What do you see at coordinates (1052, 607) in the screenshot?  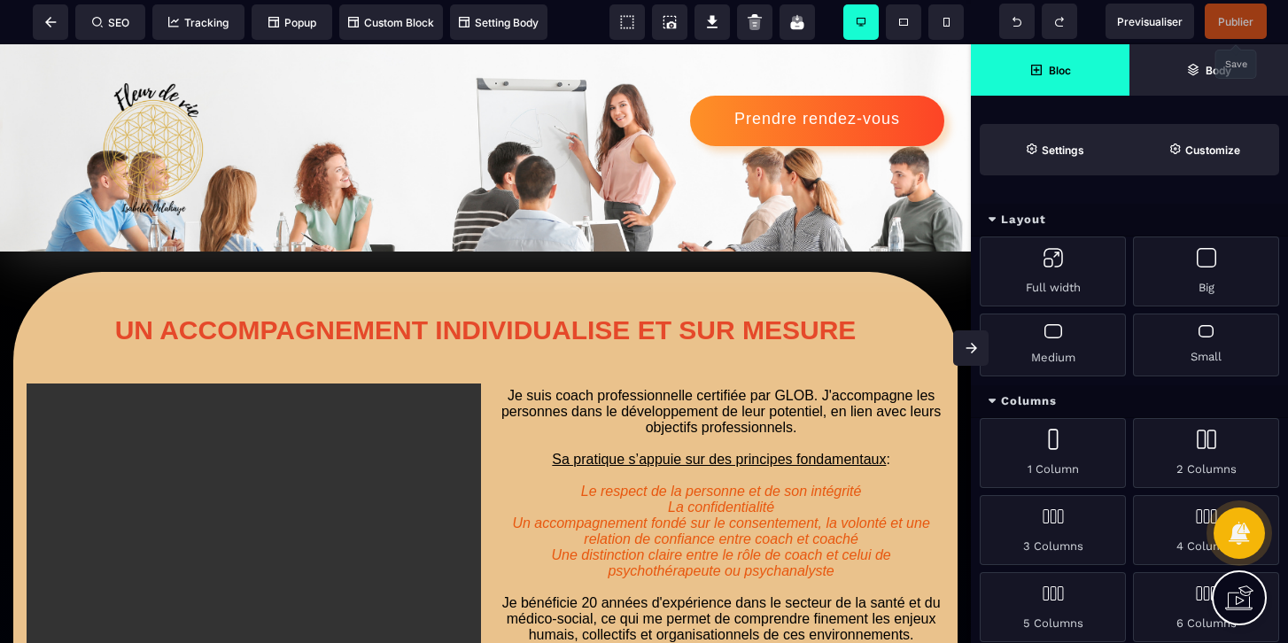 I see `div: 5 Columns` at bounding box center [1052, 607].